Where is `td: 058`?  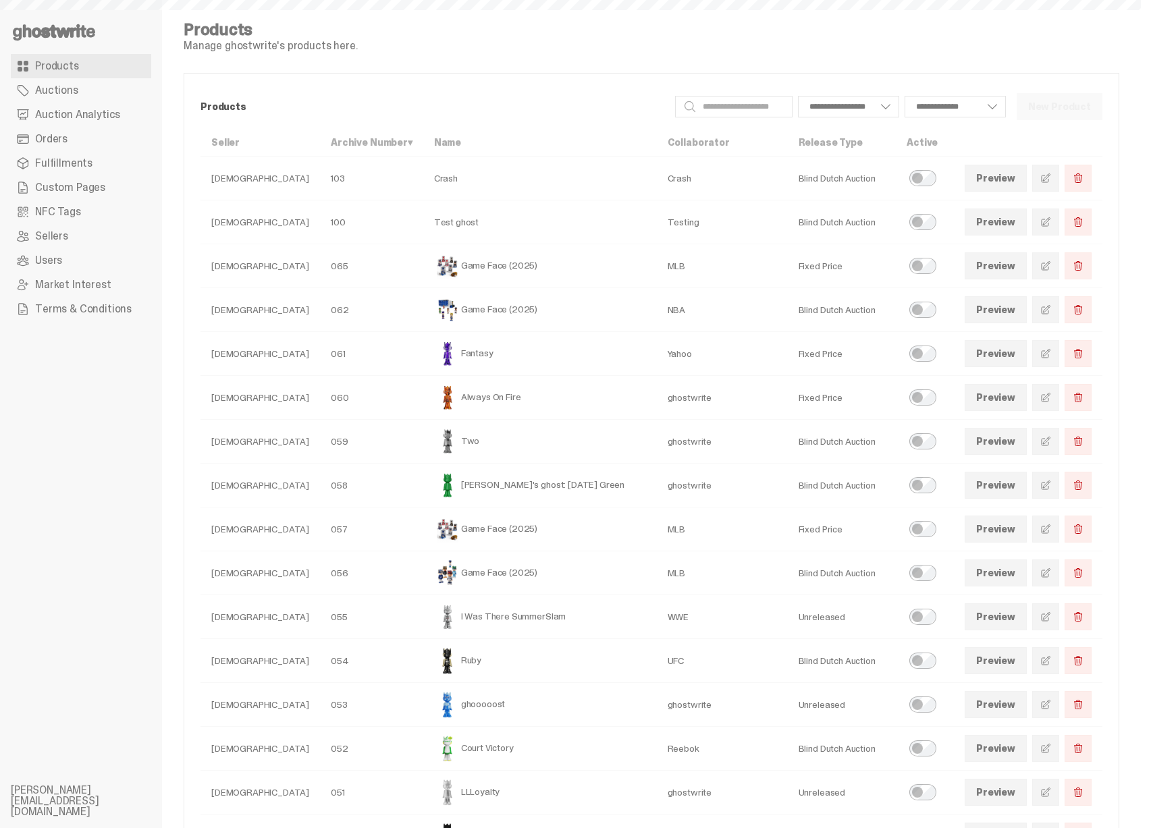
td: 058 is located at coordinates (371, 485).